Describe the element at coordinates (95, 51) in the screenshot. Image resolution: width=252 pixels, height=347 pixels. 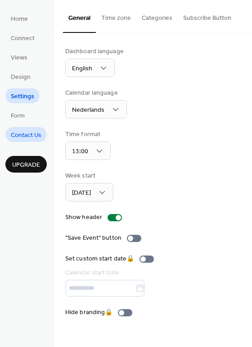
I see `div: Dashboard language` at that location.